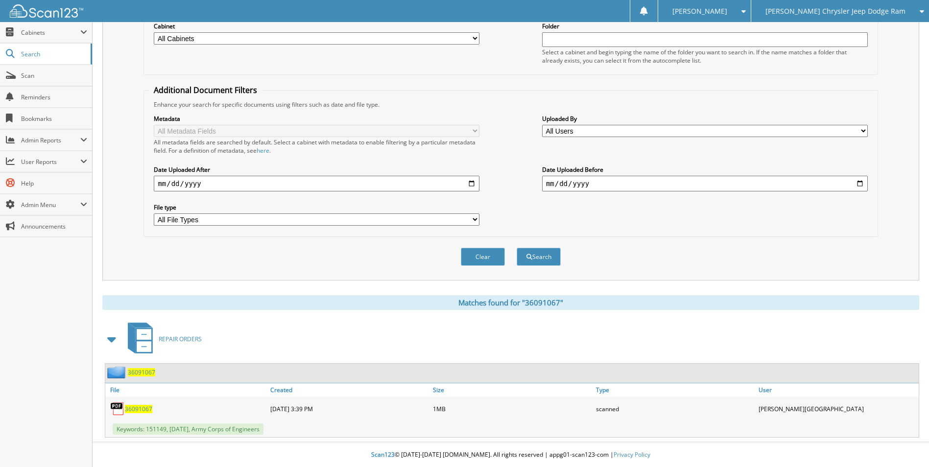 This screenshot has width=929, height=467. What do you see at coordinates (838, 390) in the screenshot?
I see `a: User` at bounding box center [838, 390].